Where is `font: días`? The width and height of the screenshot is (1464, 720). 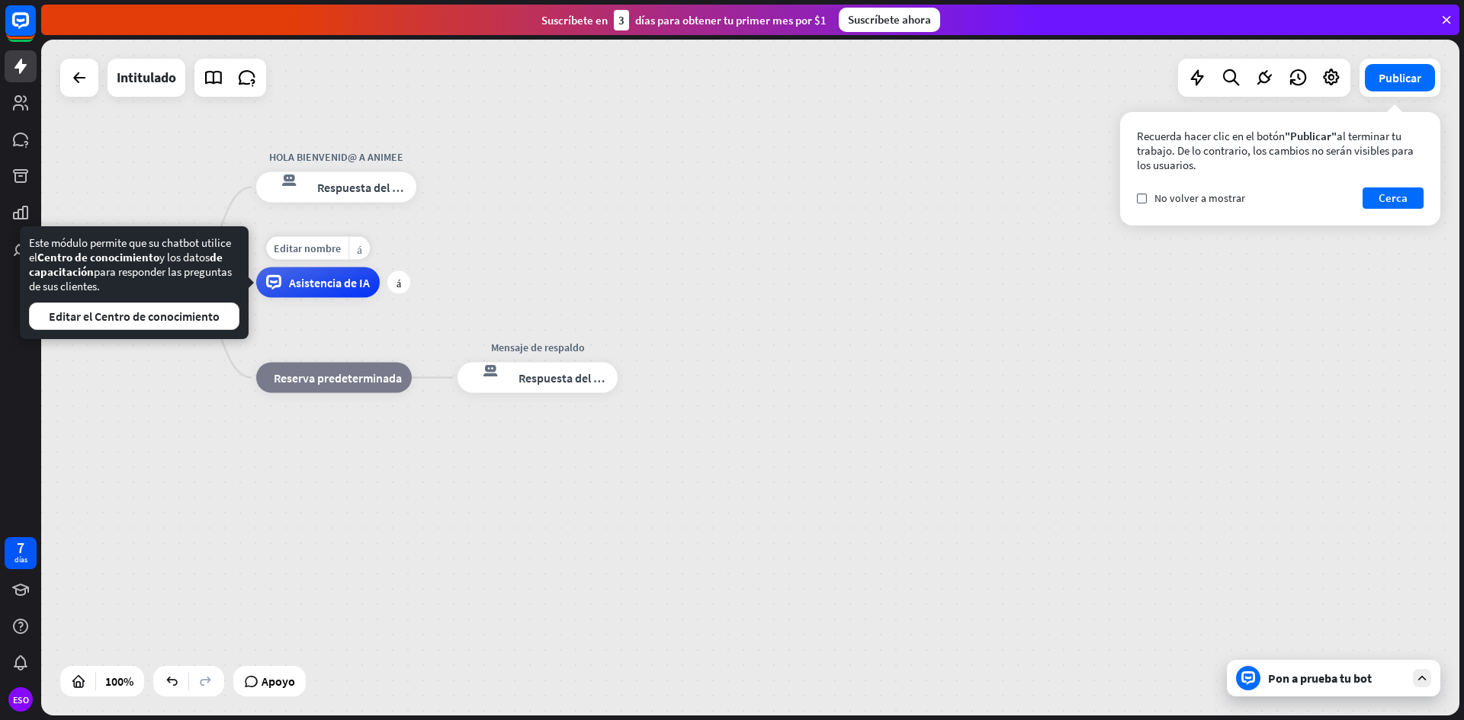
font: días is located at coordinates (21, 560).